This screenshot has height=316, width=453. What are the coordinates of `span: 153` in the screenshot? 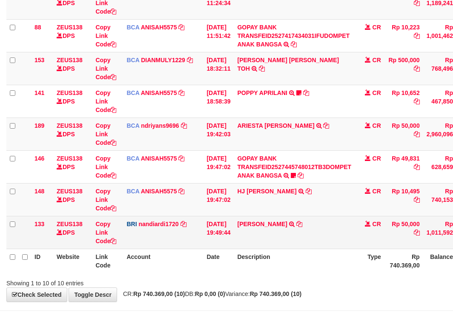 It's located at (39, 60).